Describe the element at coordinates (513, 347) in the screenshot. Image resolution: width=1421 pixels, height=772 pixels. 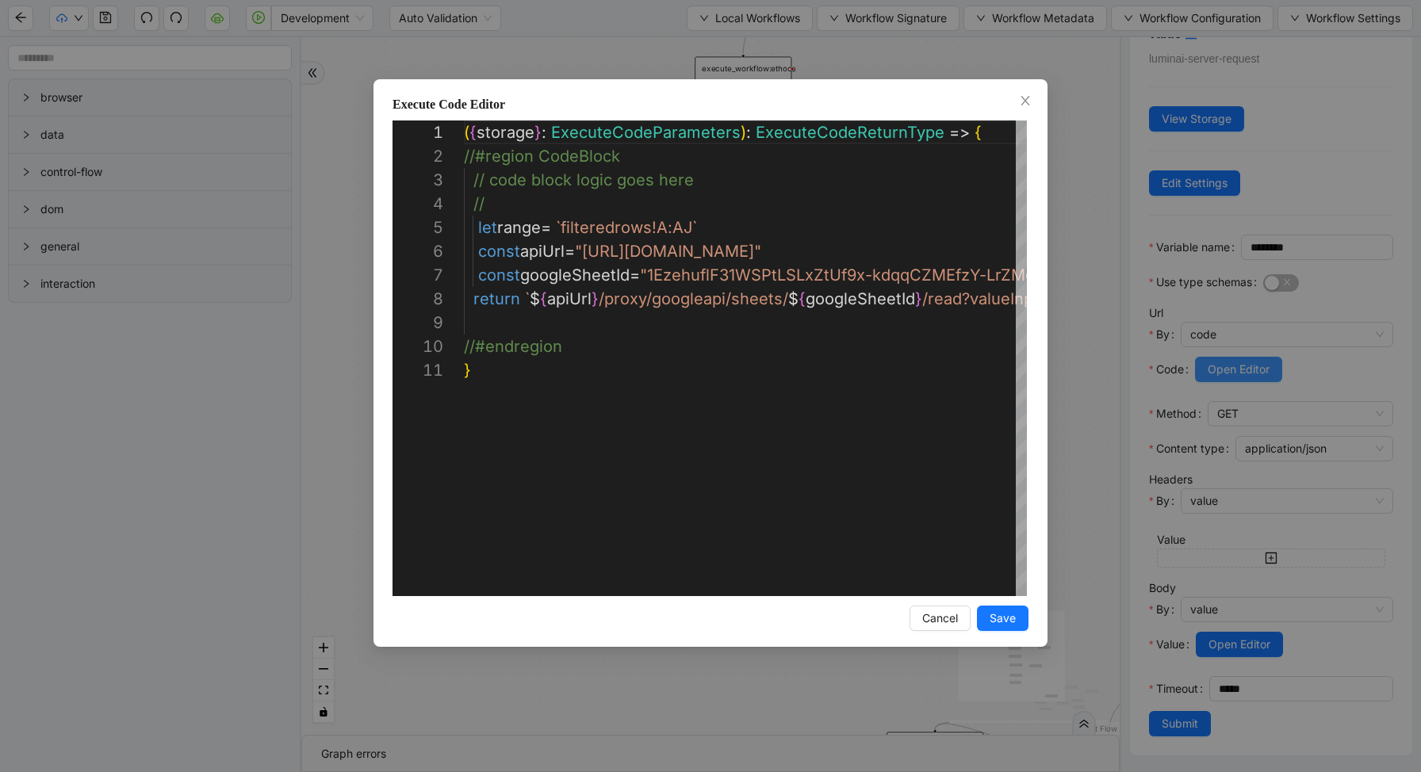
I see `span: //#endregion` at that location.